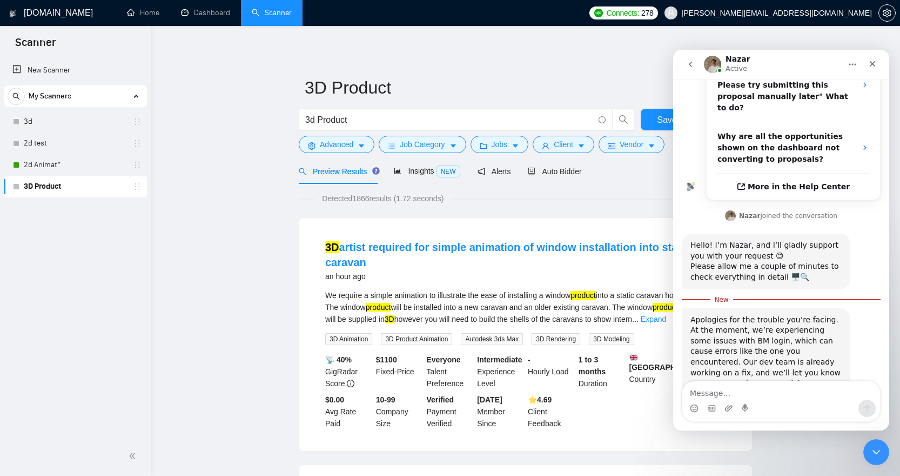 This screenshot has height=476, width=900. Describe the element at coordinates (75, 165) in the screenshot. I see `a: 2d Animat*` at that location.